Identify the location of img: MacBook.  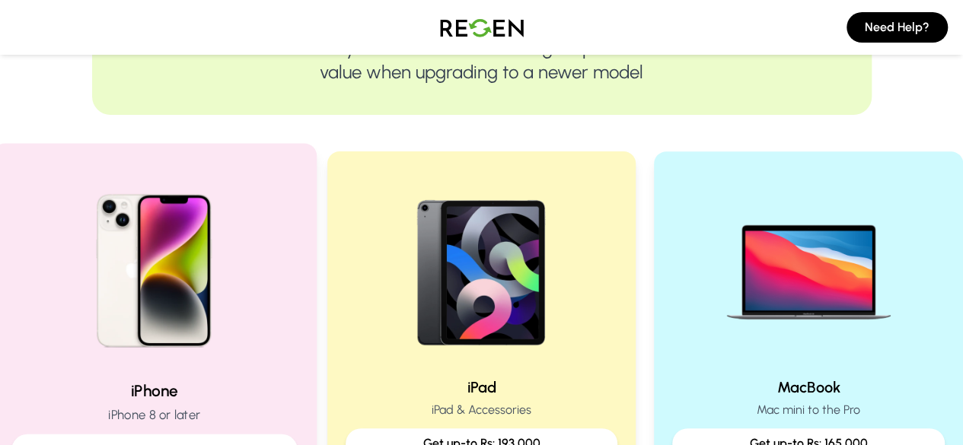
(809, 267).